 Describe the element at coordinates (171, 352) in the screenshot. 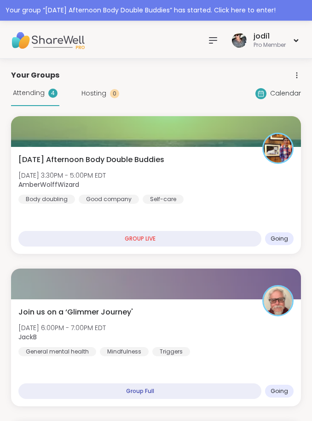

I see `div: Triggers` at that location.